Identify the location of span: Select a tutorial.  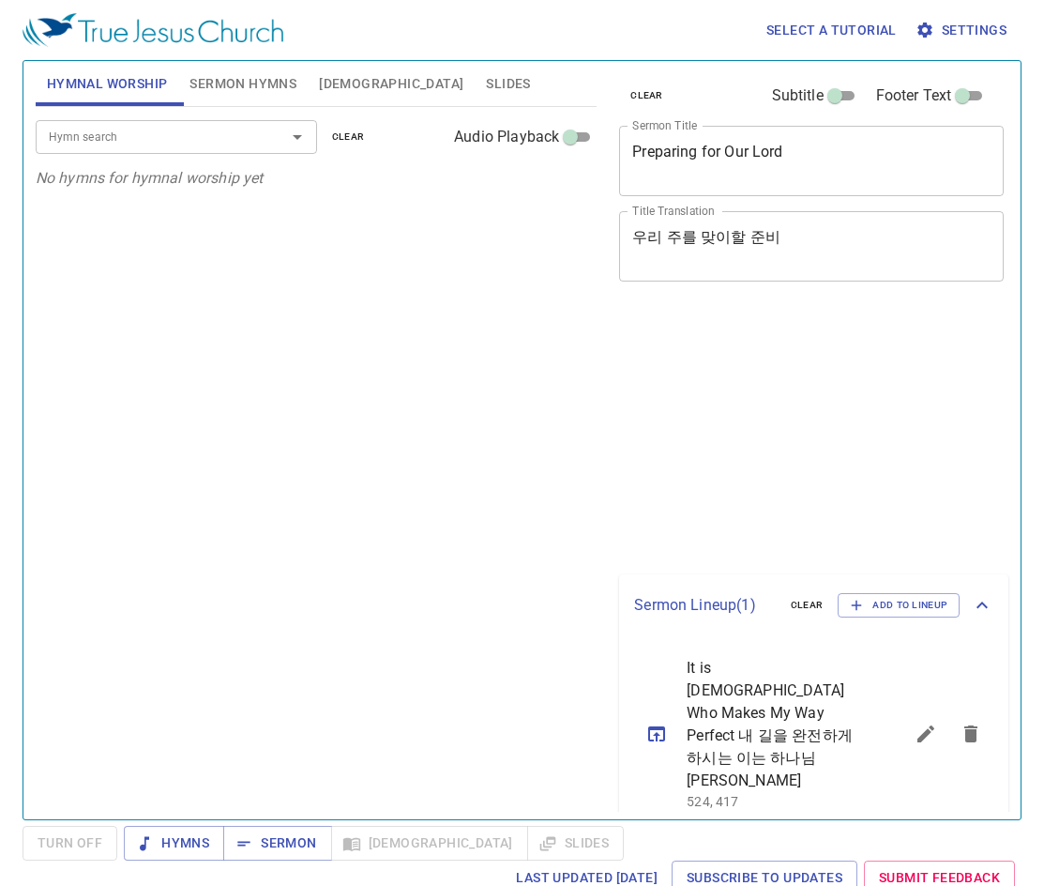
(831, 30).